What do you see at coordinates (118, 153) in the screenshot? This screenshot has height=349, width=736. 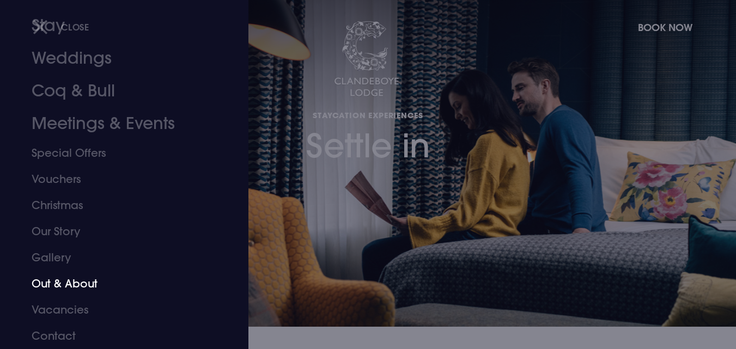 I see `a: Special Offers` at bounding box center [118, 153].